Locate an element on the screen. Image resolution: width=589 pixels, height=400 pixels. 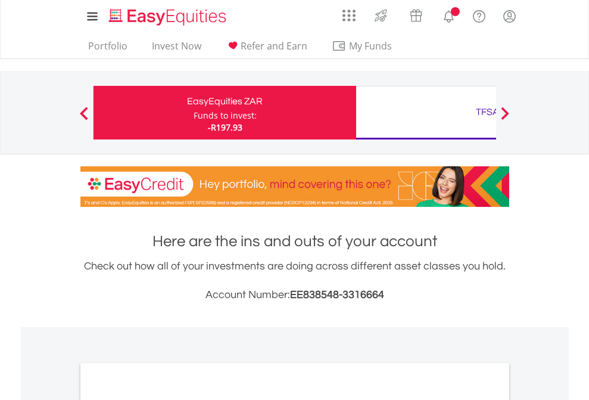
button: Next is located at coordinates (505, 119).